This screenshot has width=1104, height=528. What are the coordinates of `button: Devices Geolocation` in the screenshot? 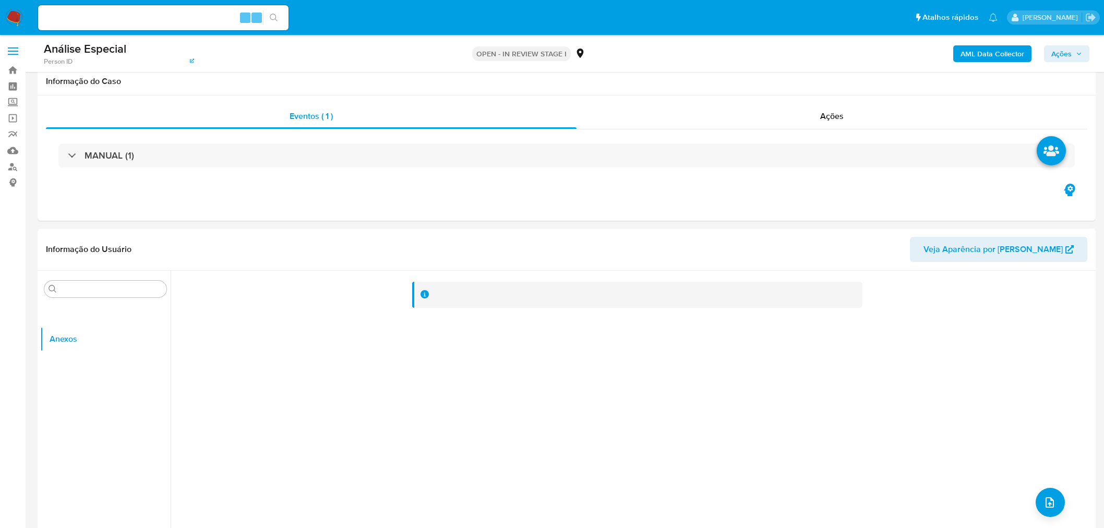 It's located at (105, 489).